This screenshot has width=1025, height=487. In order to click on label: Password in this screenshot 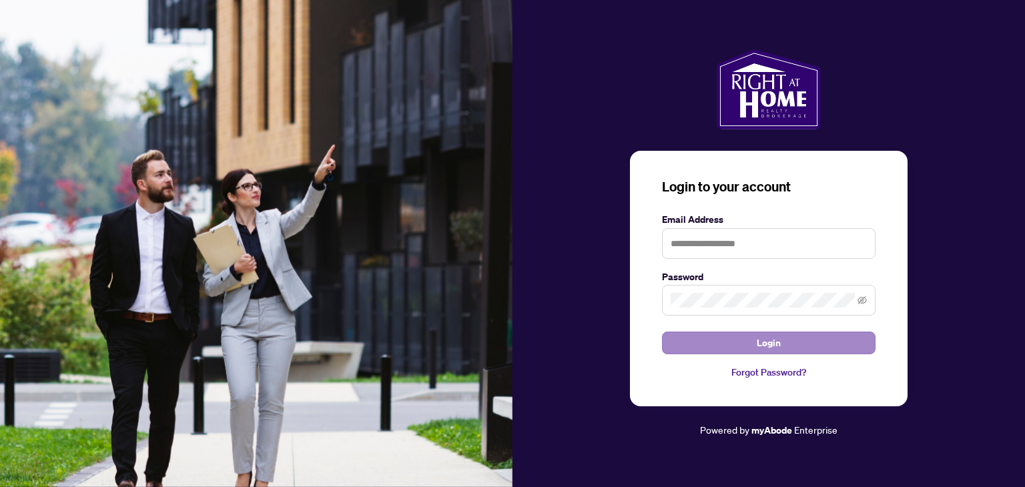, I will do `click(769, 277)`.